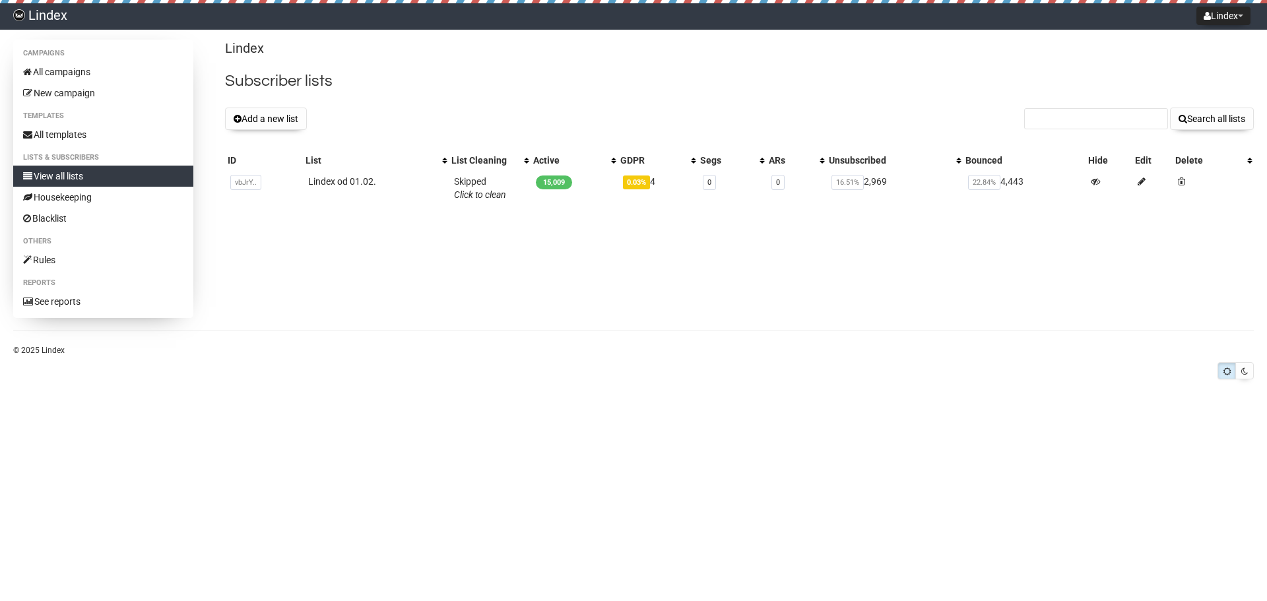 Image resolution: width=1267 pixels, height=601 pixels. I want to click on h2: Subscriber lists, so click(739, 81).